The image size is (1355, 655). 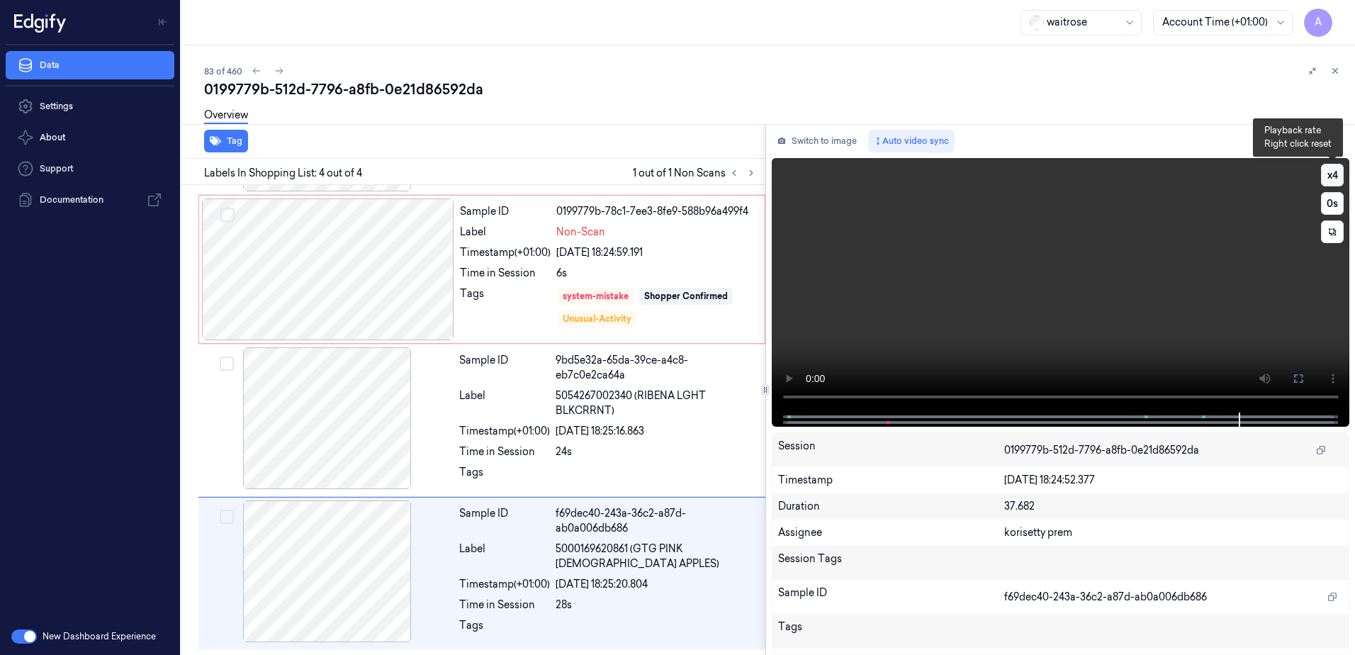 I want to click on div: Duration, so click(x=891, y=506).